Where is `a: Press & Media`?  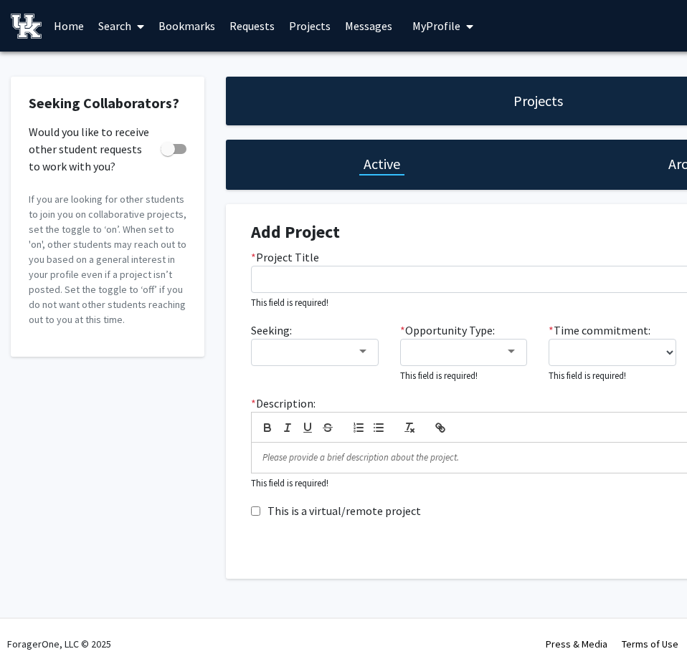 a: Press & Media is located at coordinates (576, 644).